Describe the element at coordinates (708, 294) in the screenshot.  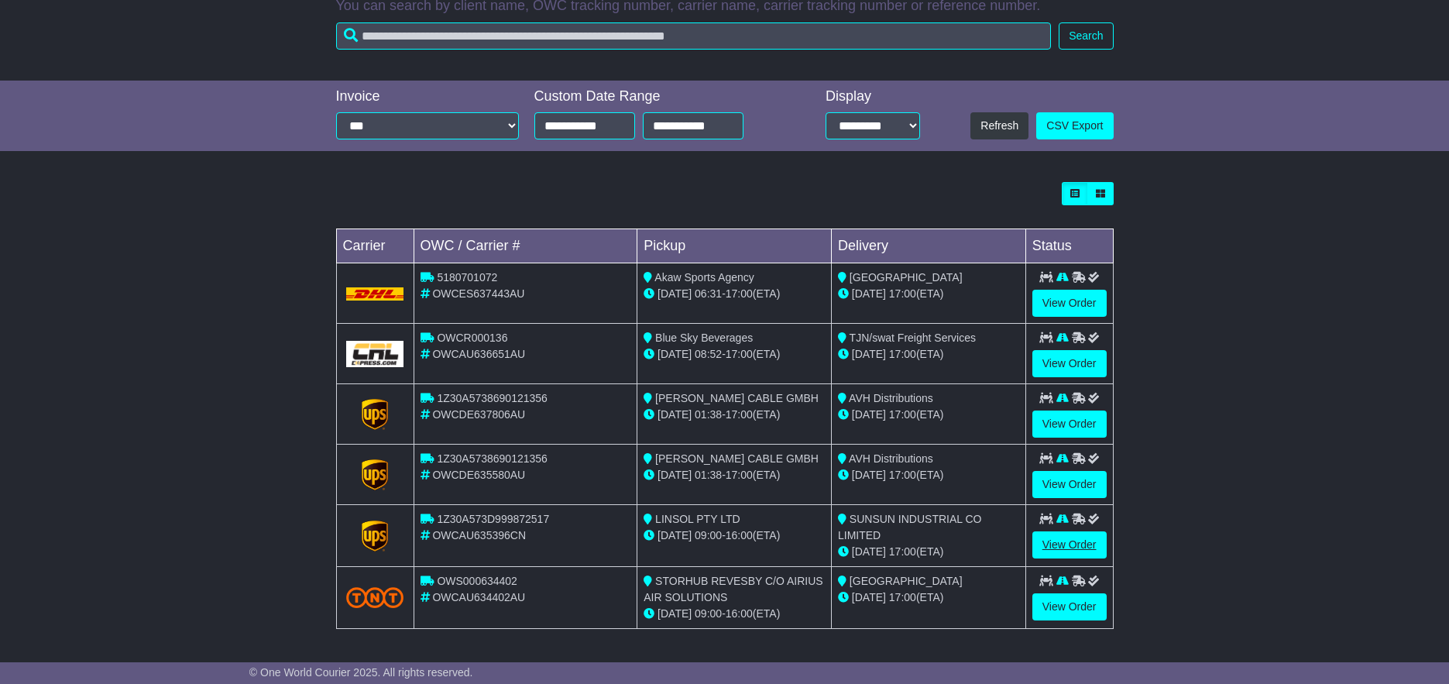
I see `span: 06:31` at that location.